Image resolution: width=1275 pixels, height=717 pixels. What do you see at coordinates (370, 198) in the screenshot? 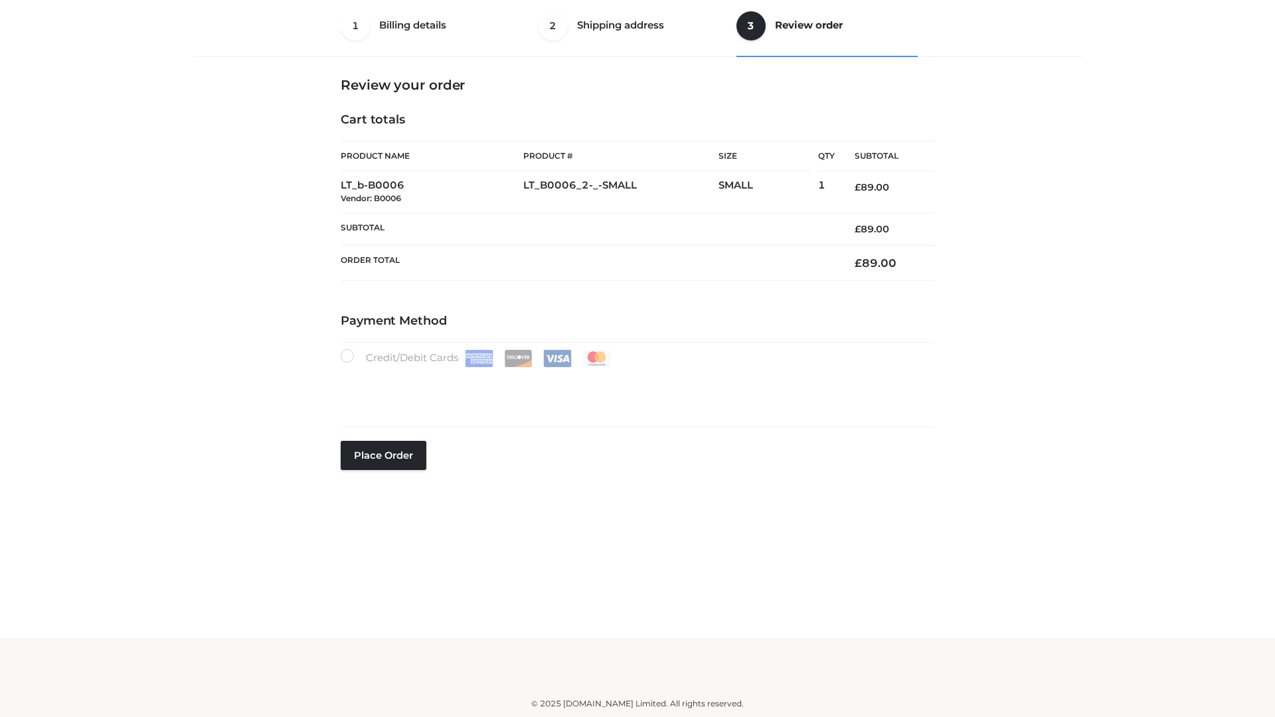
I see `small: Vendor: B0006` at bounding box center [370, 198].